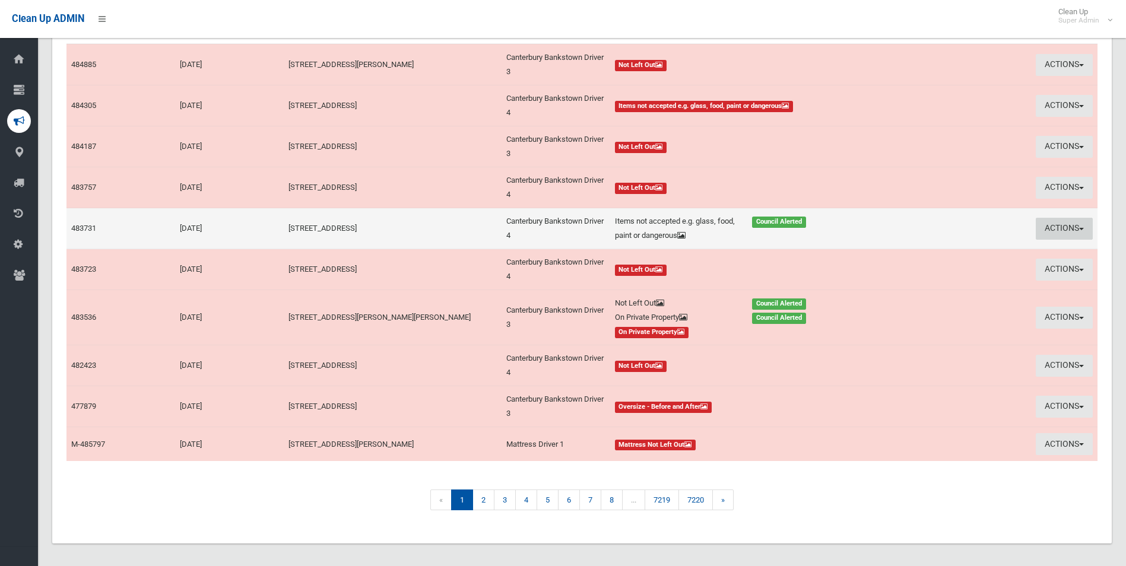  Describe the element at coordinates (676, 303) in the screenshot. I see `div: Not Left Out` at that location.